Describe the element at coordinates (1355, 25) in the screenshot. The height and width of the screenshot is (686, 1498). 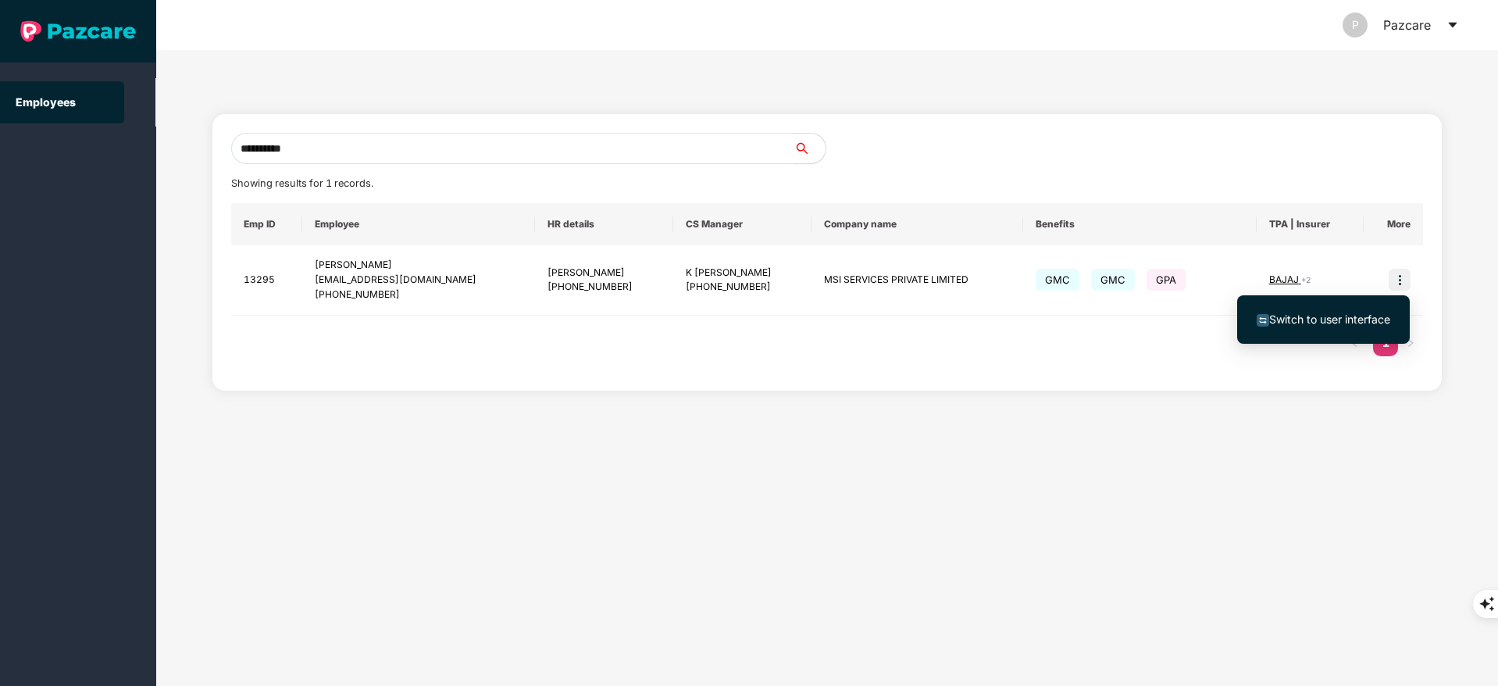
I see `span: P` at that location.